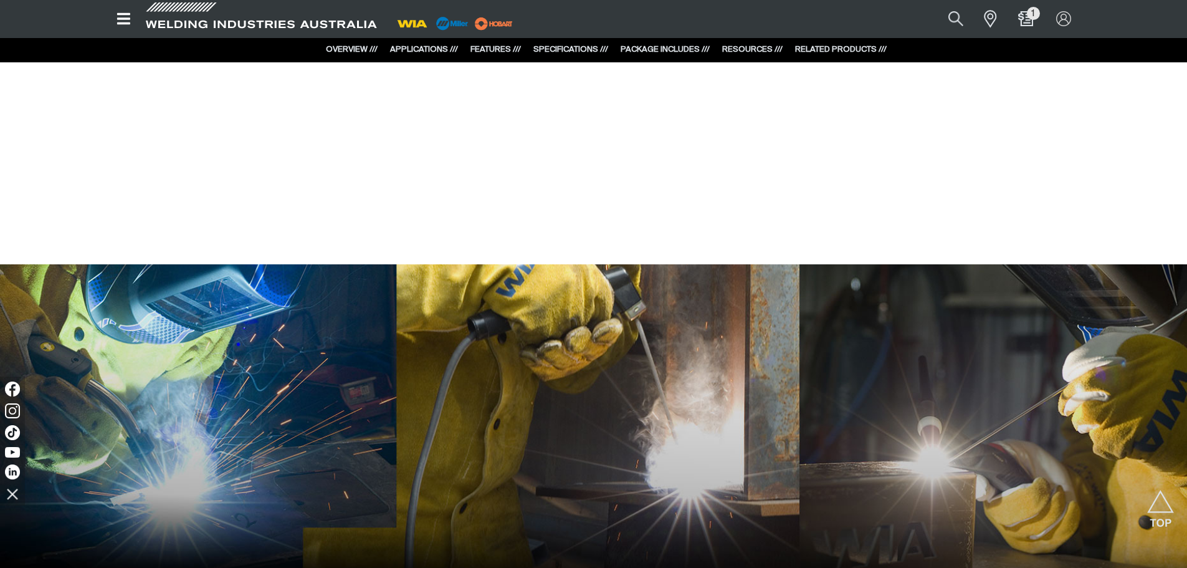 Image resolution: width=1187 pixels, height=568 pixels. Describe the element at coordinates (494, 24) in the screenshot. I see `img: miller` at that location.